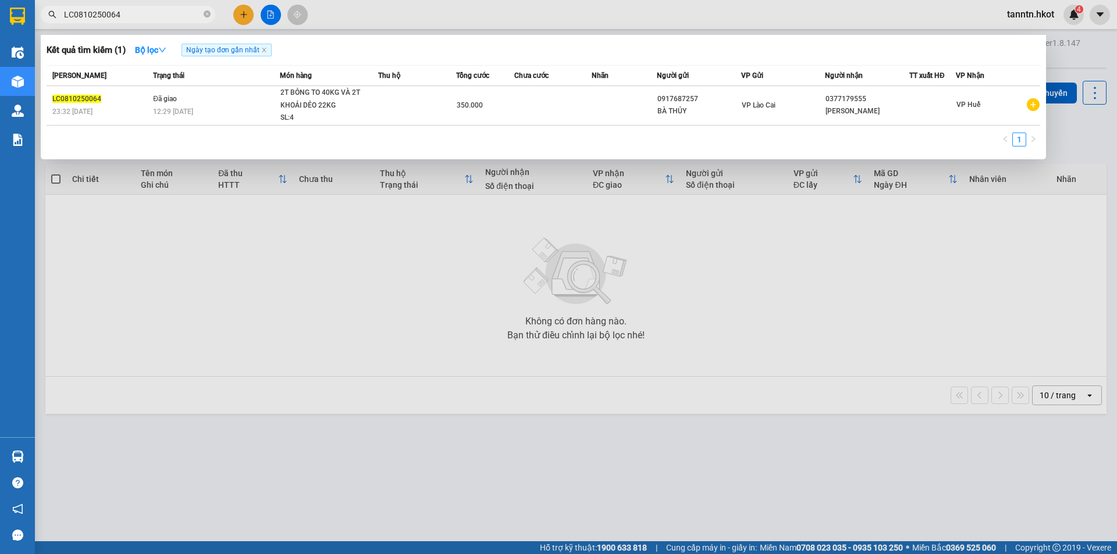 The width and height of the screenshot is (1117, 554). Describe the element at coordinates (264, 50) in the screenshot. I see `span: close` at that location.